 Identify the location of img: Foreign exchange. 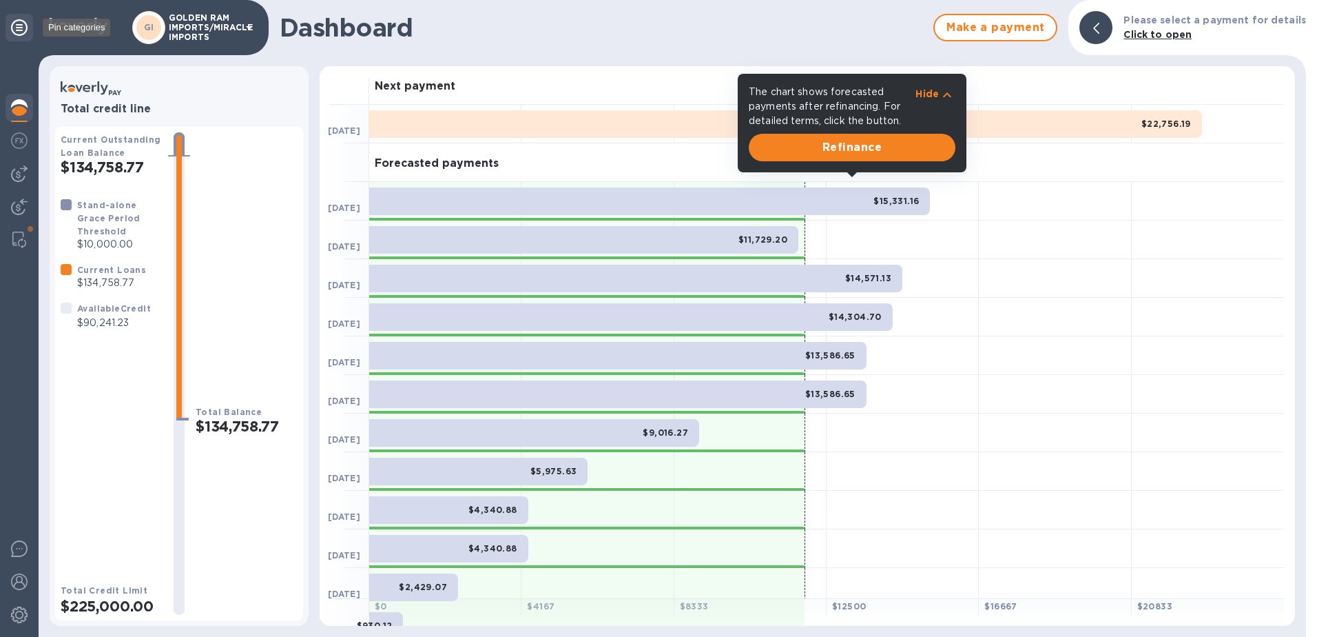
(19, 141).